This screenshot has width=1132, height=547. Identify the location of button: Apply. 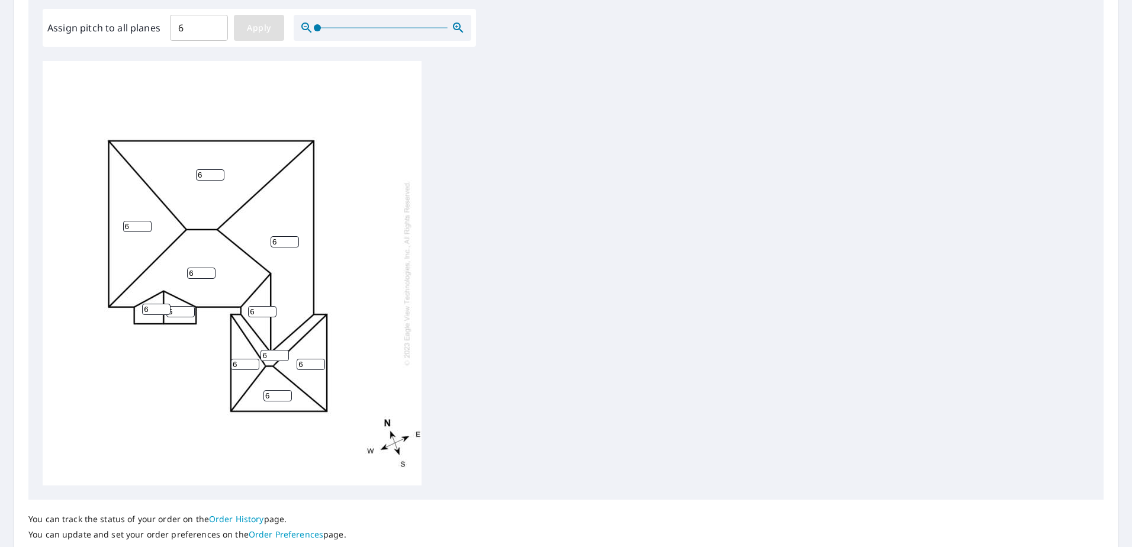
(259, 28).